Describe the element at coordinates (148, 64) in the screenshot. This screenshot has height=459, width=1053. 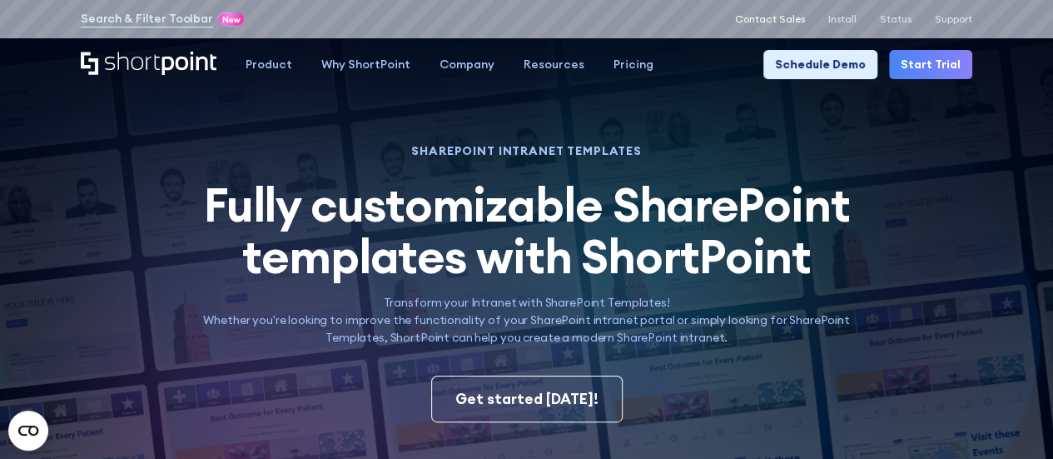
I see `a: Home` at that location.